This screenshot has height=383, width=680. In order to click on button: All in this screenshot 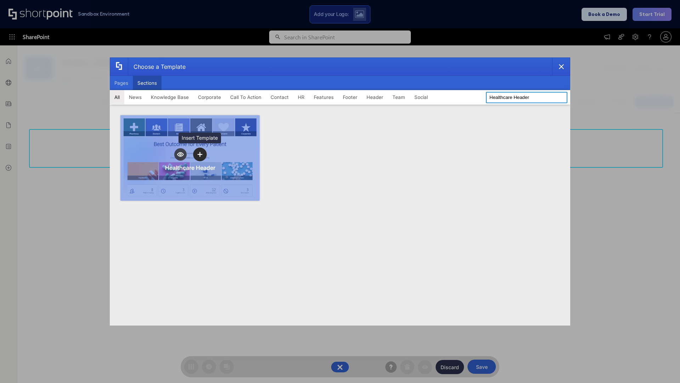, I will do `click(117, 97)`.